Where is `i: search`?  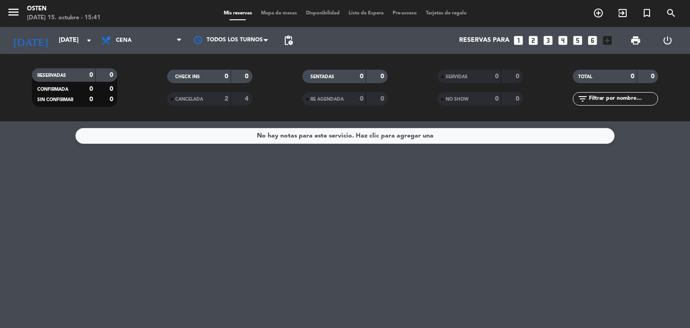 i: search is located at coordinates (671, 13).